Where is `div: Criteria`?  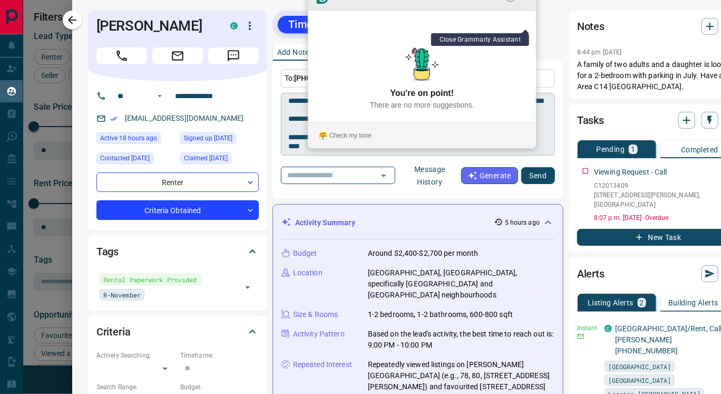 div: Criteria is located at coordinates (178, 332).